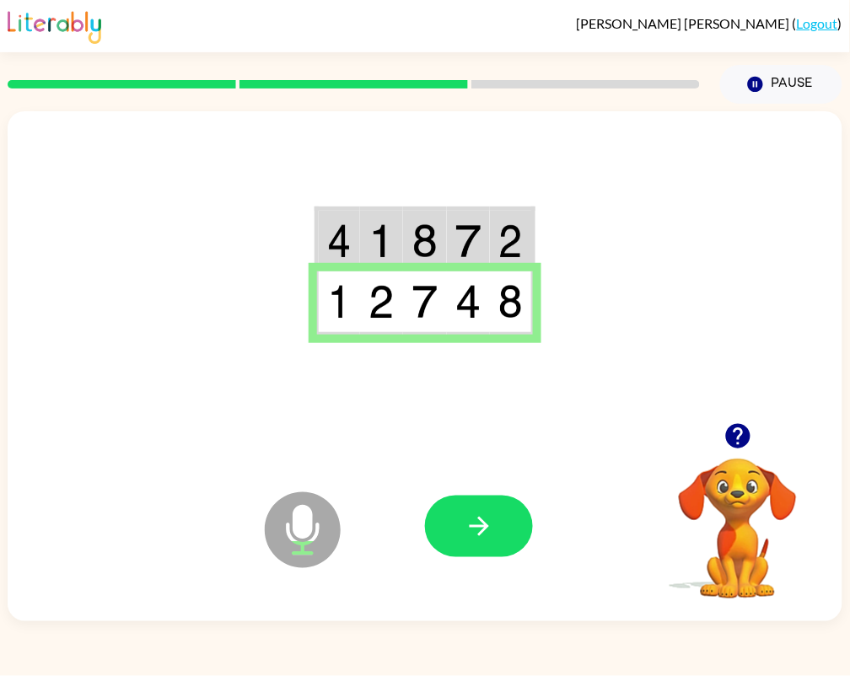 This screenshot has height=676, width=850. What do you see at coordinates (738, 517) in the screenshot?
I see `video: Your browser must support playing .mp4 files to use Literably. Please try using another browser.` at bounding box center [738, 517].